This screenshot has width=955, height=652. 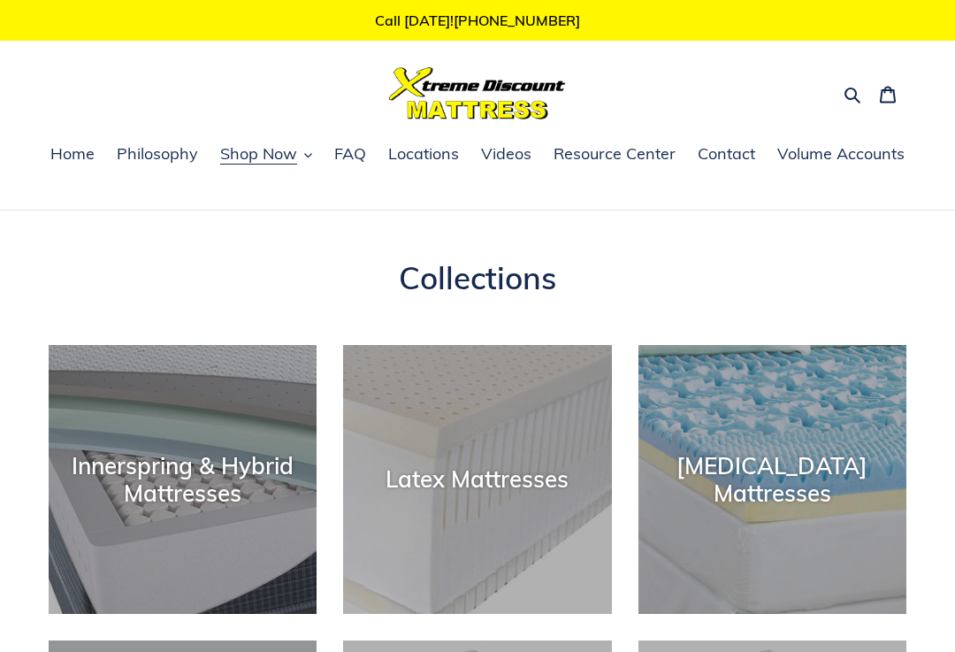 I want to click on a: Videos, so click(x=506, y=155).